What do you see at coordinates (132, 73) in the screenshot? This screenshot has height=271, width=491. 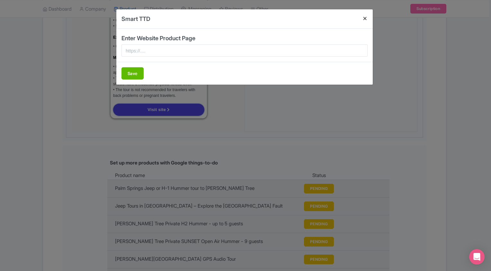 I see `button: Save` at bounding box center [132, 73].